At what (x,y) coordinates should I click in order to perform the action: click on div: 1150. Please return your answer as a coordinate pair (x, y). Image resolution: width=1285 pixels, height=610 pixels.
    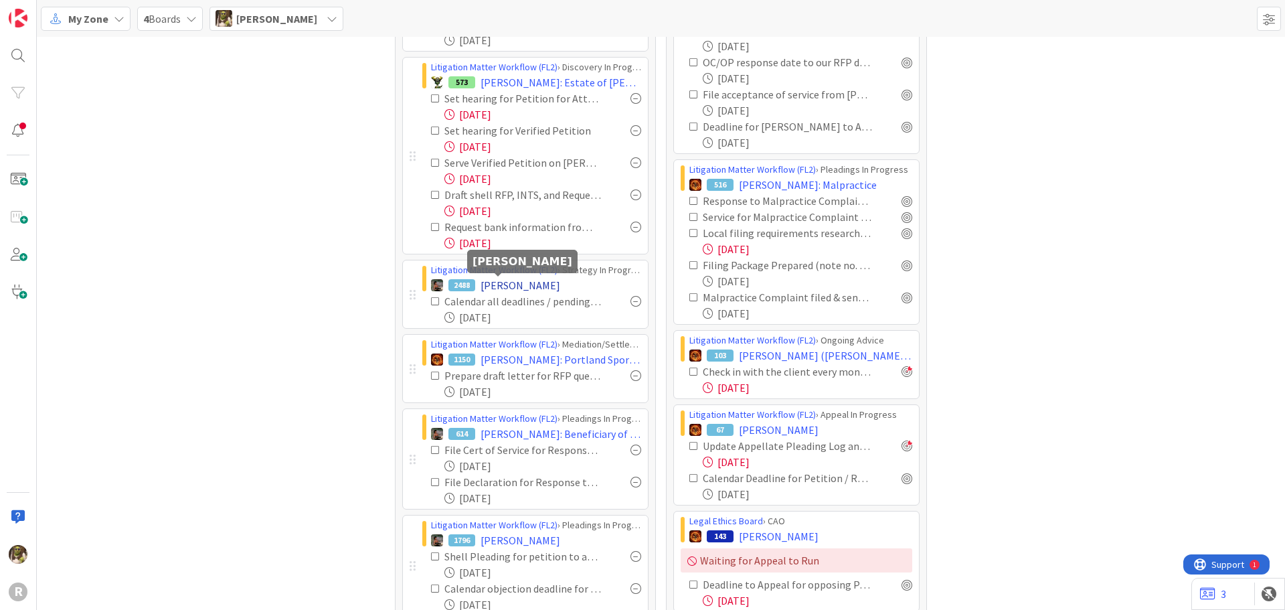
    Looking at the image, I should click on (462, 359).